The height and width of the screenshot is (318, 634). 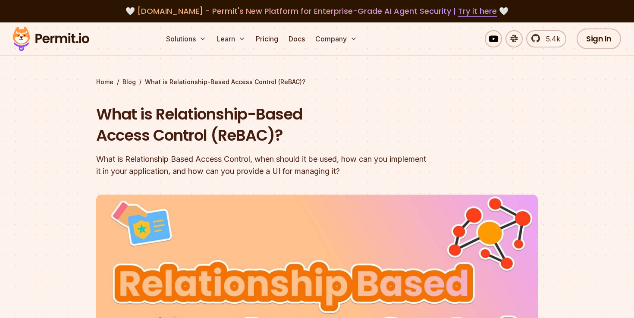 I want to click on a: Pricing, so click(x=267, y=39).